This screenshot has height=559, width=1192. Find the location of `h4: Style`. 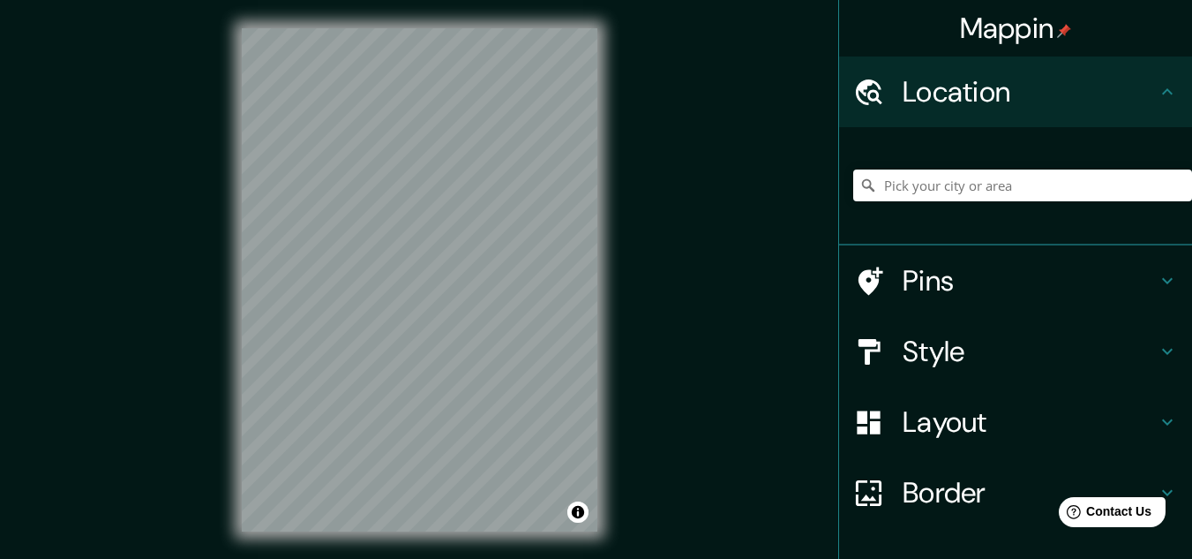

h4: Style is located at coordinates (1030, 351).